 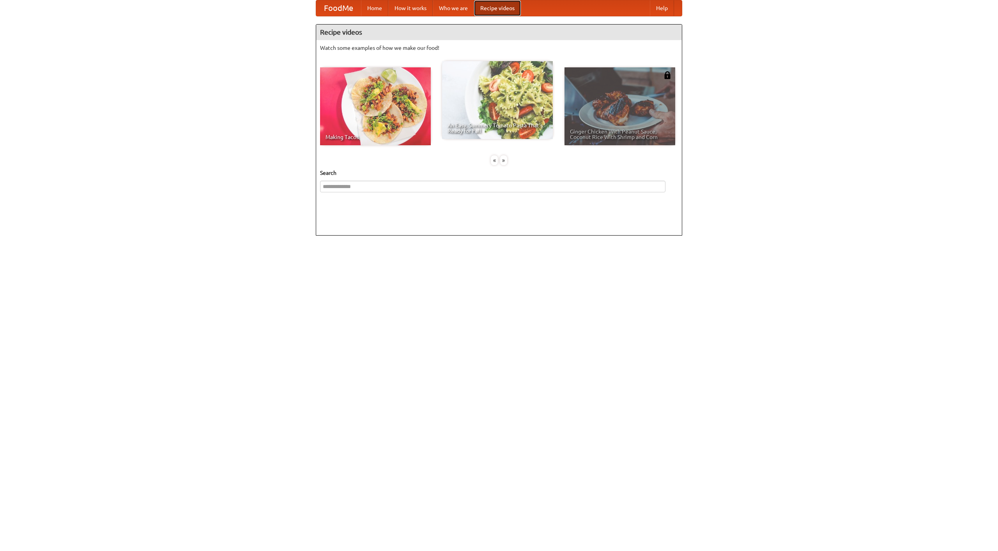 I want to click on a: Help, so click(x=662, y=8).